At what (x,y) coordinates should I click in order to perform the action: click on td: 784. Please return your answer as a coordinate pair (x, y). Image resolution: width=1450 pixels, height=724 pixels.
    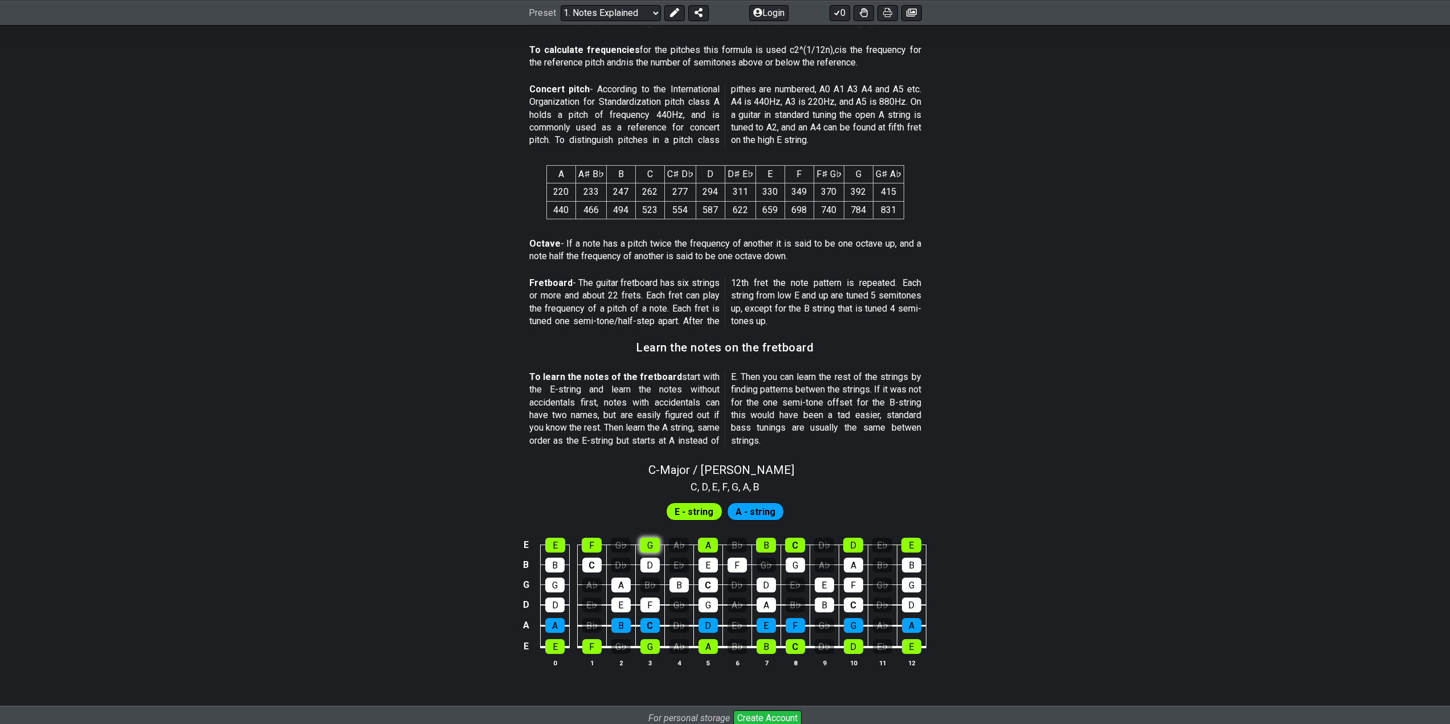
    Looking at the image, I should click on (858, 210).